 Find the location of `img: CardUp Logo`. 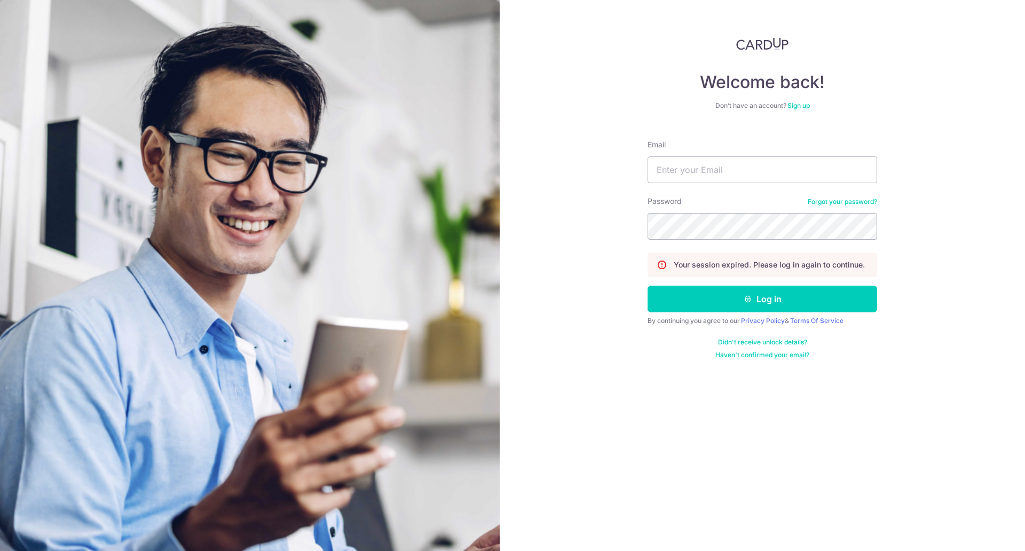

img: CardUp Logo is located at coordinates (763, 44).